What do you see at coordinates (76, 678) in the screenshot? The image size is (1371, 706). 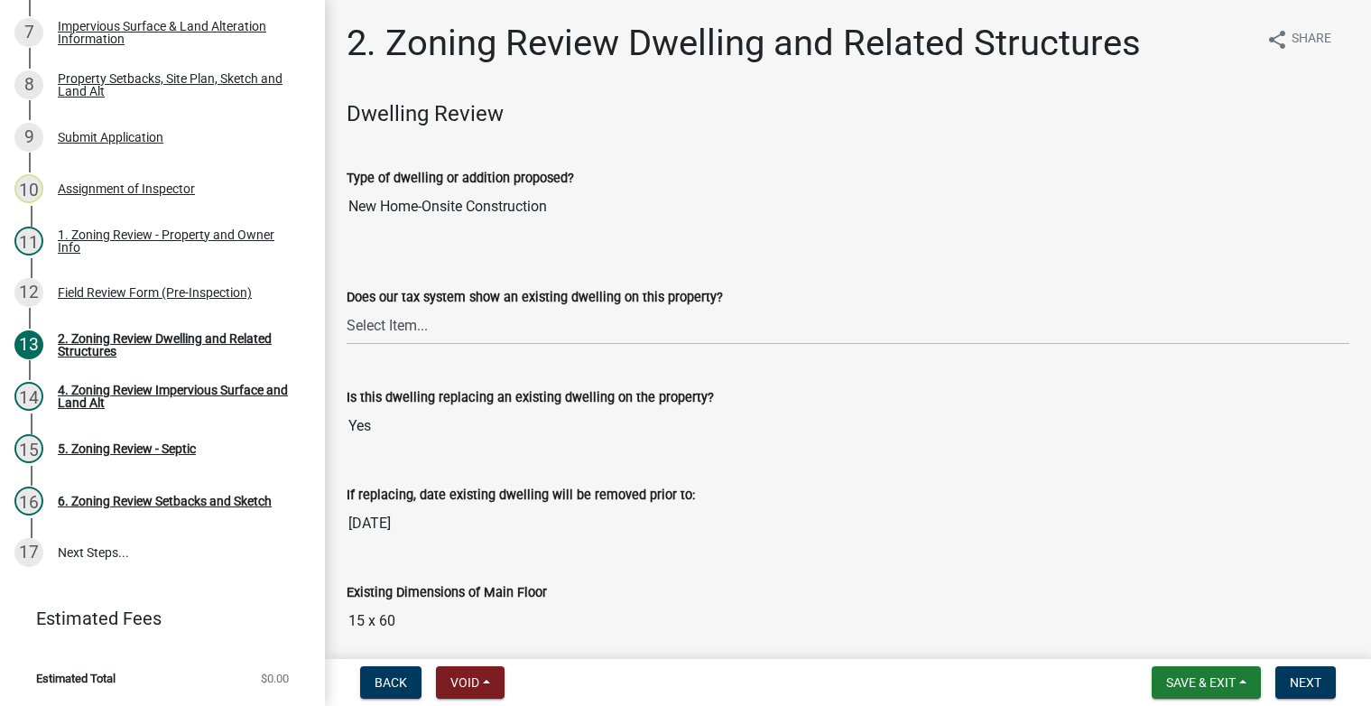 I see `span: Estimated Total` at bounding box center [76, 678].